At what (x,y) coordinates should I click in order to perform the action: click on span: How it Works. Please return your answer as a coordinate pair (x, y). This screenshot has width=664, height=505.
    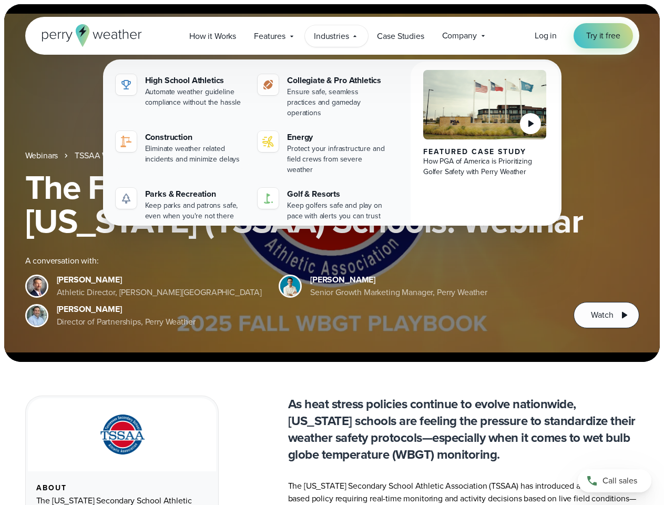
    Looking at the image, I should click on (212, 36).